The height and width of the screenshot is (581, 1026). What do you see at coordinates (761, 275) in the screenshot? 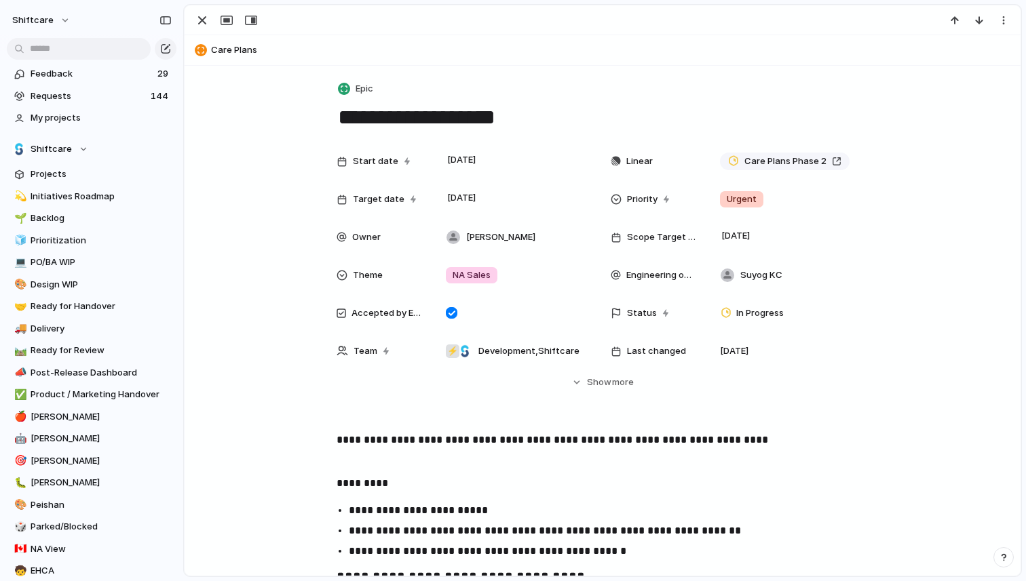
I see `span: Suyog KC` at bounding box center [761, 275].